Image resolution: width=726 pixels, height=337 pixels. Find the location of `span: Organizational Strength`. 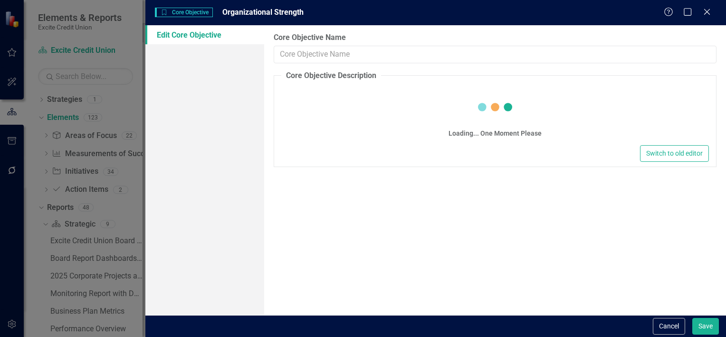

span: Organizational Strength is located at coordinates (263, 12).